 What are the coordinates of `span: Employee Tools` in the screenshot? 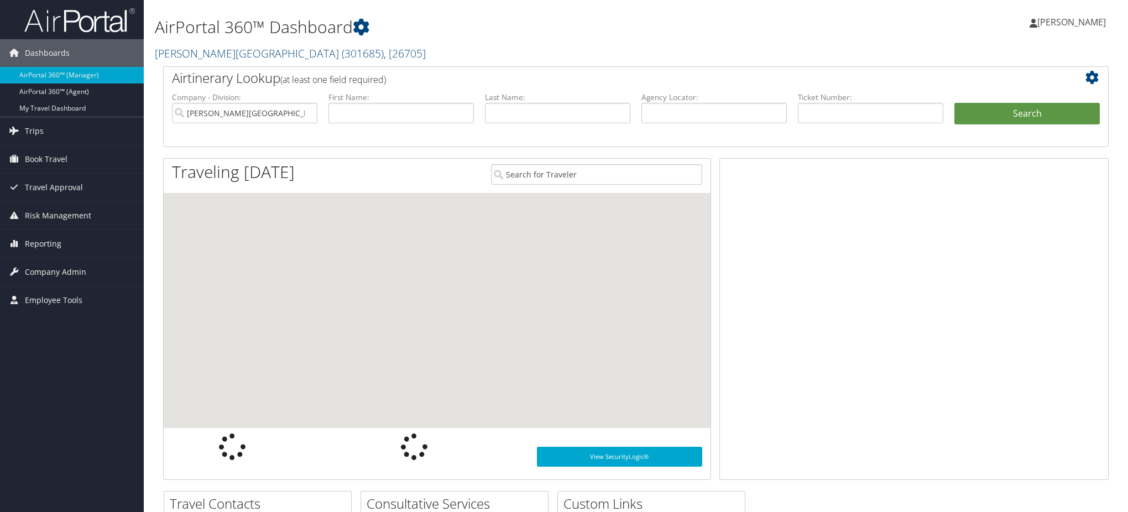 It's located at (54, 300).